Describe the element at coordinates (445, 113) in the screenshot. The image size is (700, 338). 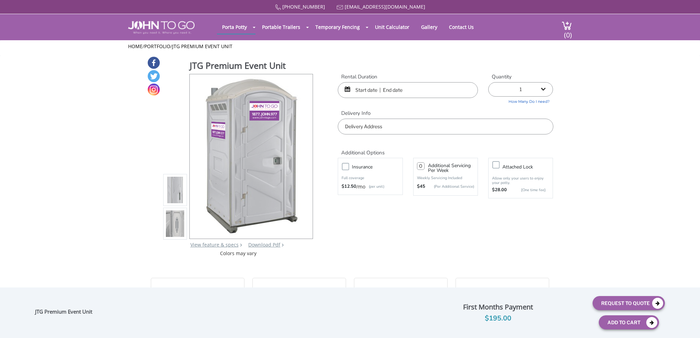
I see `label: Delivery Info` at that location.